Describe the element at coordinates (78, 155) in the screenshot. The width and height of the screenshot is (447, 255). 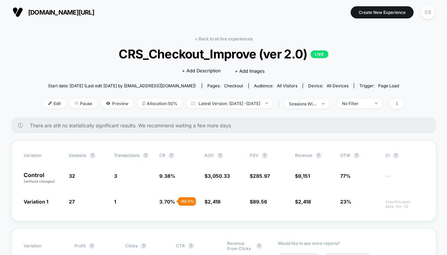
I see `span: Sessions` at that location.